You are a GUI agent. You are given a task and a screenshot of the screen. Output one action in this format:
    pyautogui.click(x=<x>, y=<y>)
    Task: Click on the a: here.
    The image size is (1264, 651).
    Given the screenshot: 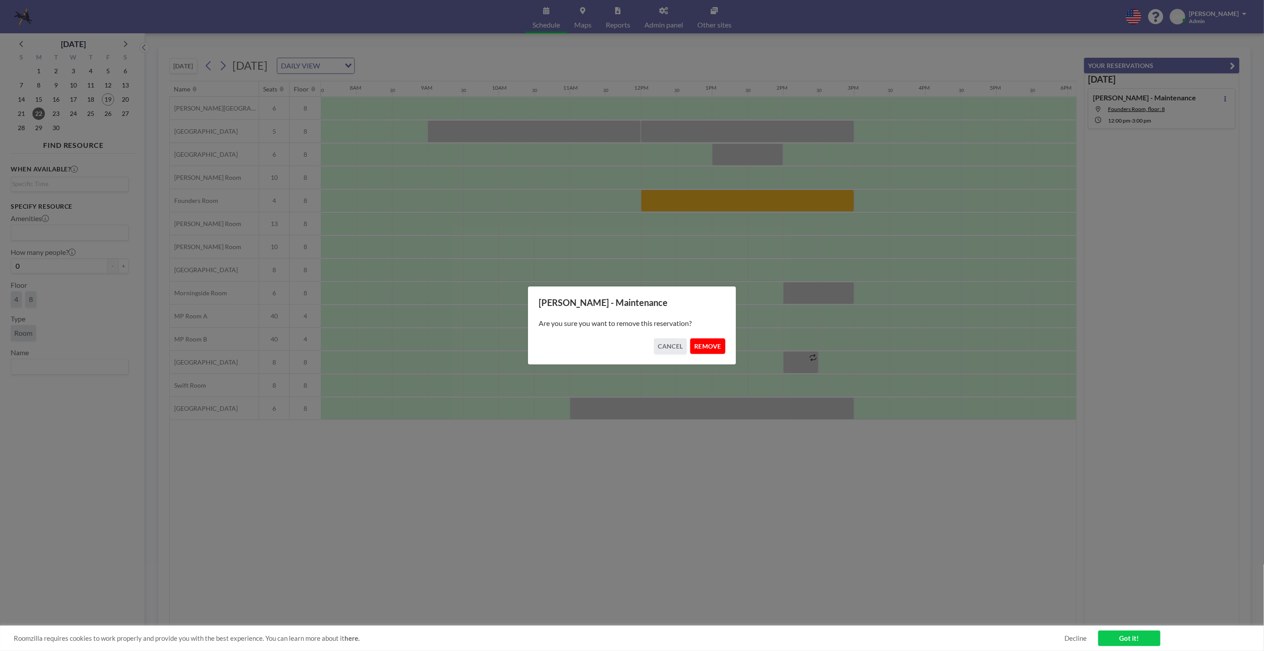 What is the action you would take?
    pyautogui.click(x=352, y=639)
    